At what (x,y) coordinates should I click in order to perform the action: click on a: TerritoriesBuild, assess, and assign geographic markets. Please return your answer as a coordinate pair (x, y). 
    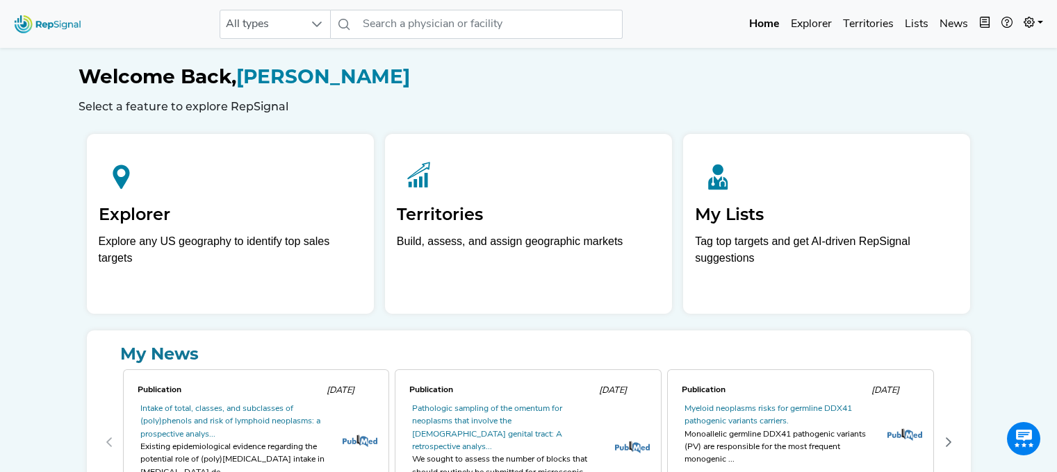
    Looking at the image, I should click on (528, 224).